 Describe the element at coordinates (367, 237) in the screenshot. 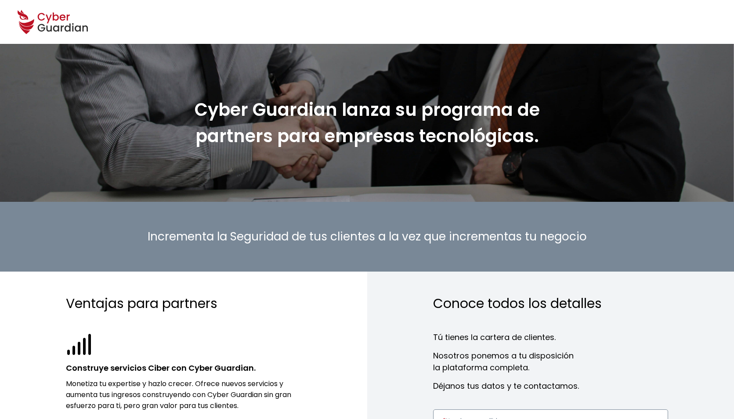

I see `h2: Incrementa la Seguridad de tus clientes a la vez que incrementas tu negocio` at that location.